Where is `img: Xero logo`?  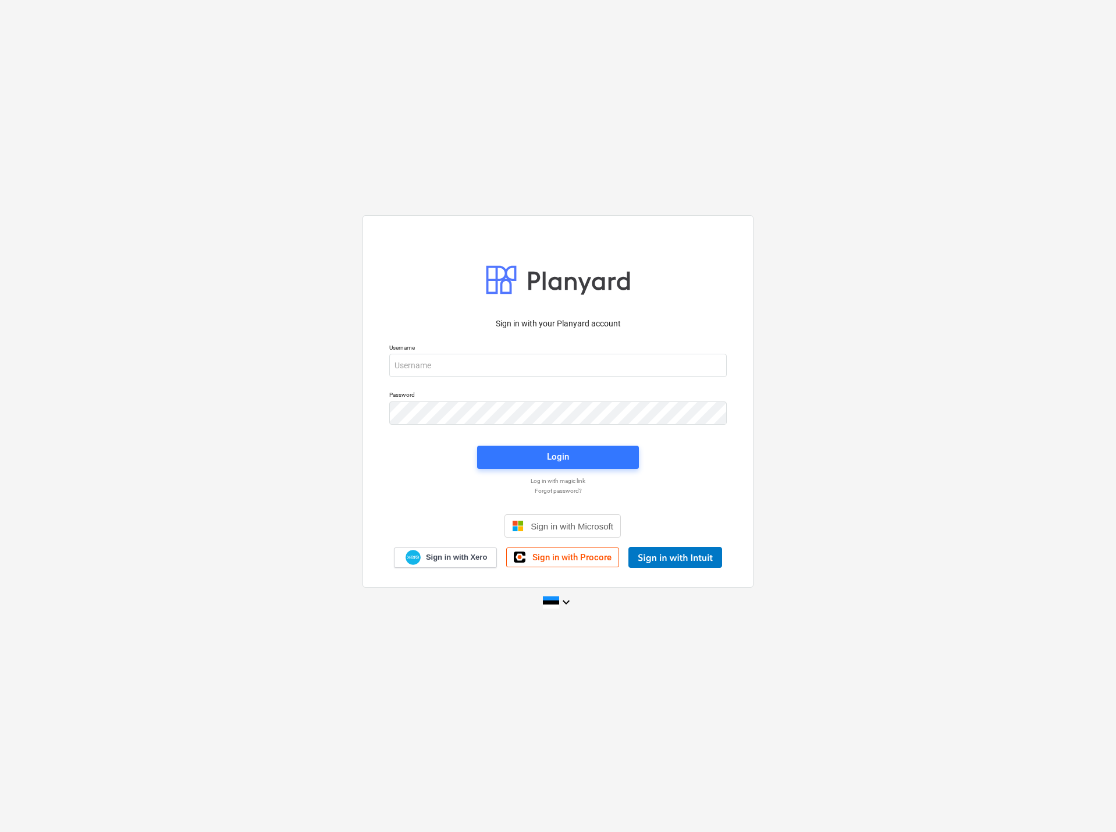 img: Xero logo is located at coordinates (413, 557).